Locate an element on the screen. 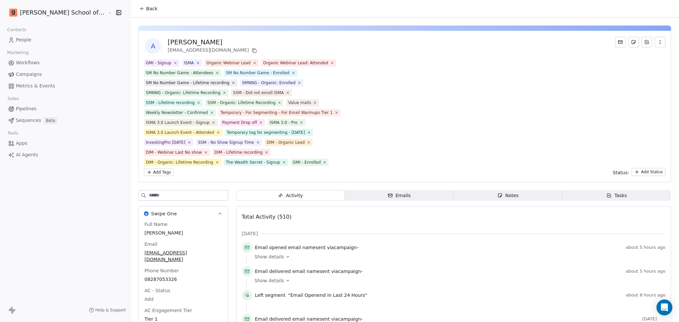 This screenshot has height=322, width=679. a: Workflows is located at coordinates (65, 63).